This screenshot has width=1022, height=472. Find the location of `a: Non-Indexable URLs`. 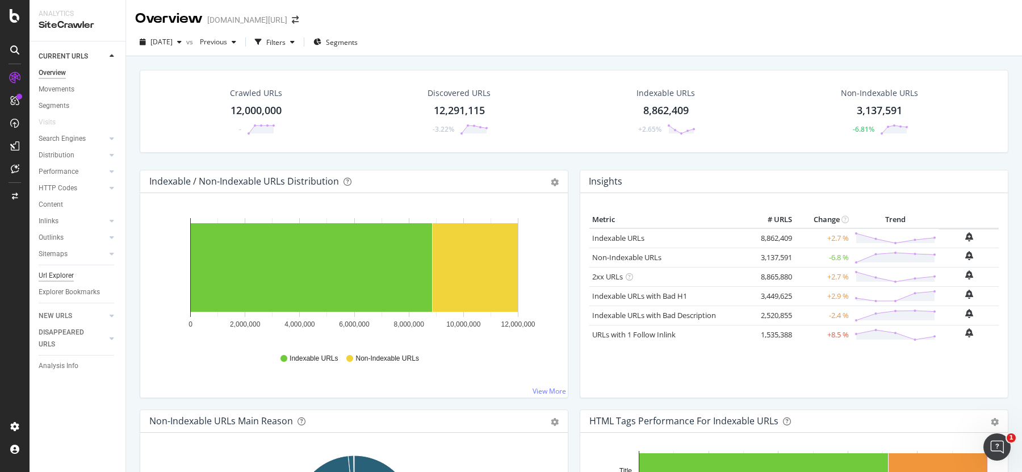

a: Non-Indexable URLs is located at coordinates (627, 257).